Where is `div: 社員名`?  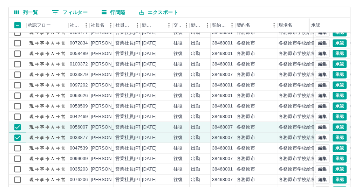
div: 社員名 is located at coordinates (102, 25).